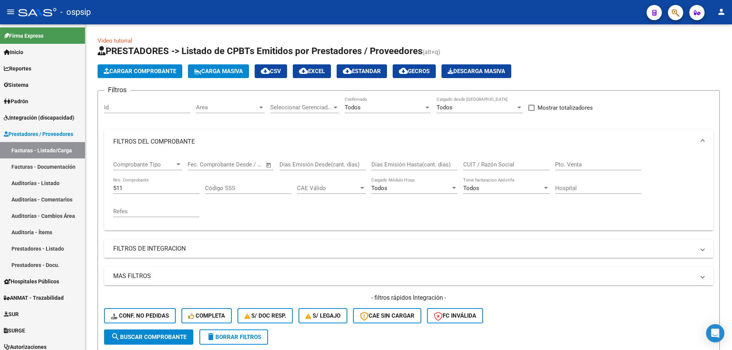 The width and height of the screenshot is (732, 350). Describe the element at coordinates (39, 118) in the screenshot. I see `span: Integración (discapacidad)` at that location.